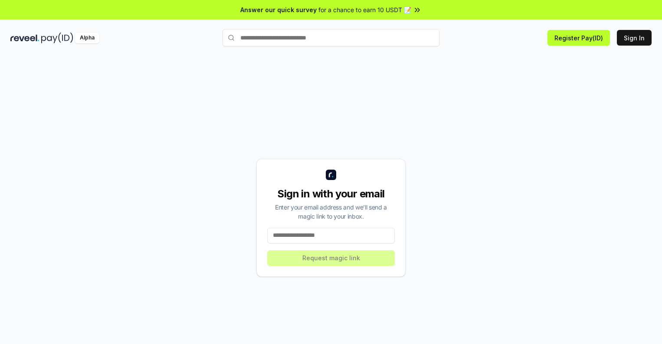  Describe the element at coordinates (25, 38) in the screenshot. I see `img: reveel_dark` at that location.